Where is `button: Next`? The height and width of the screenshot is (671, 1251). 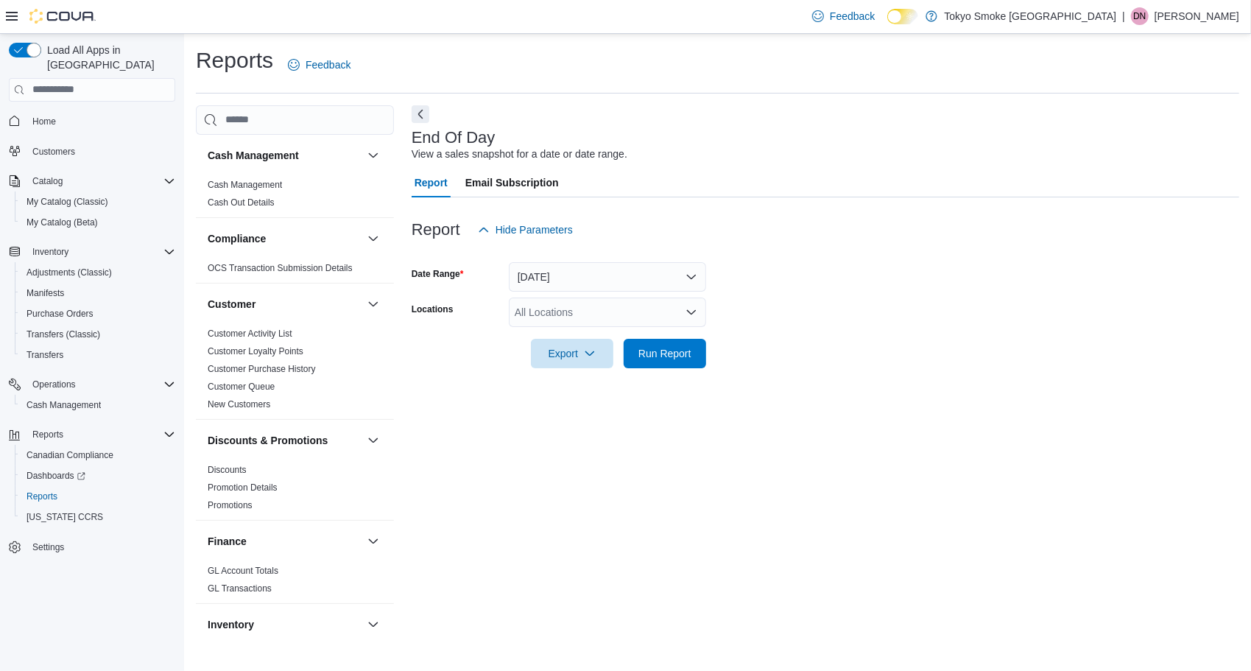
button: Next is located at coordinates (421, 114).